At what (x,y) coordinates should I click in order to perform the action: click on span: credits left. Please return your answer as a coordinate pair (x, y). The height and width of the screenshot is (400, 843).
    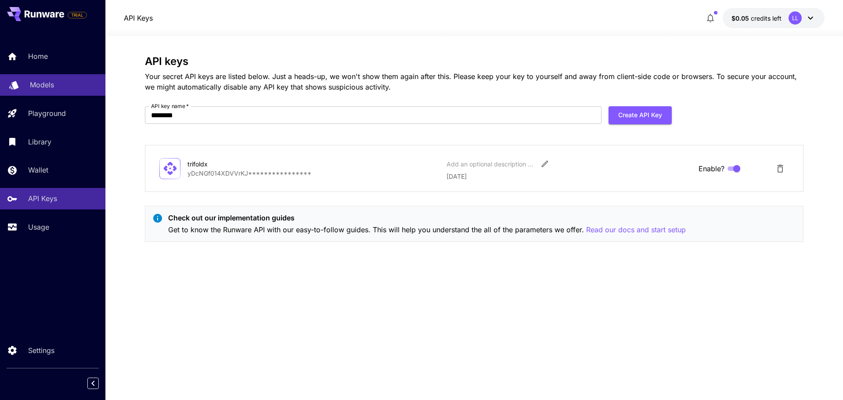
    Looking at the image, I should click on (767, 18).